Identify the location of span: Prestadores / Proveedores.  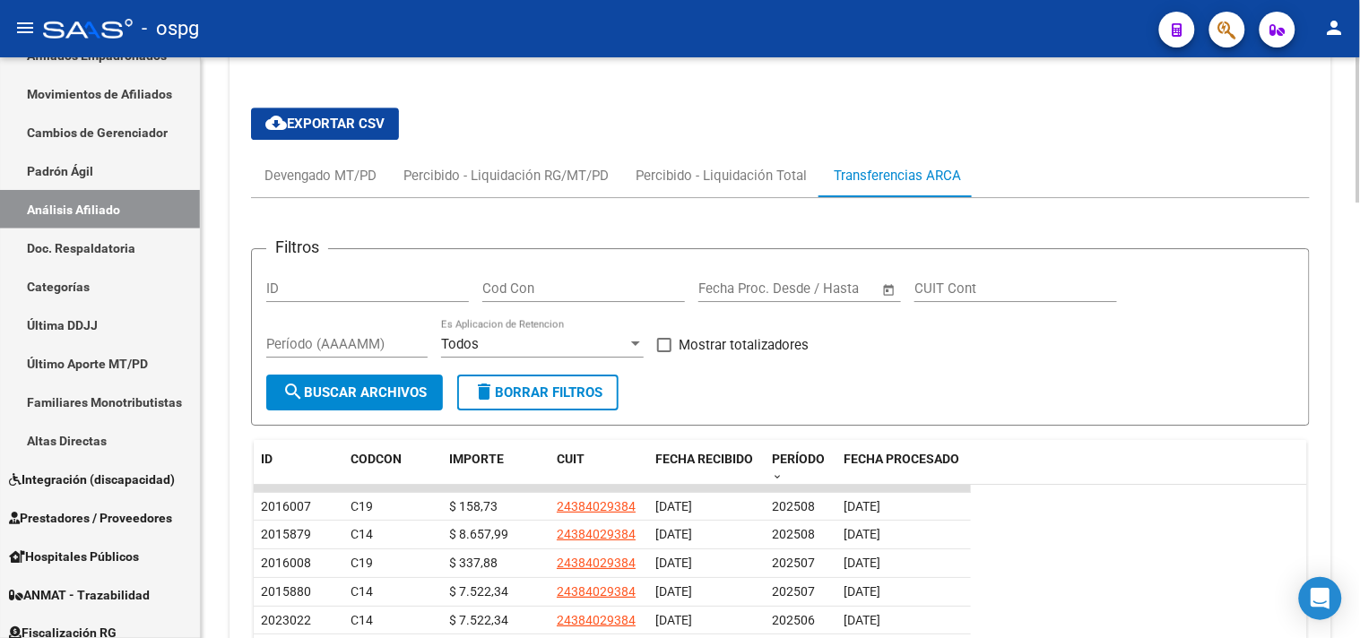
(91, 518).